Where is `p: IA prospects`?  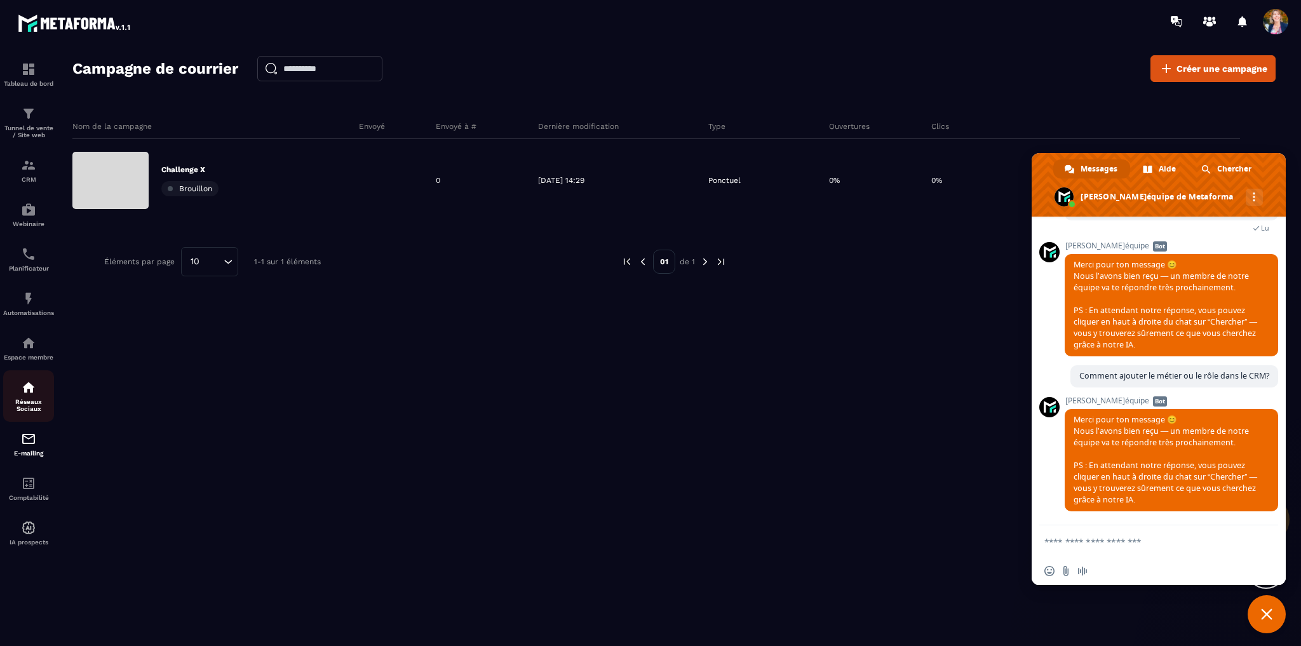
p: IA prospects is located at coordinates (29, 542).